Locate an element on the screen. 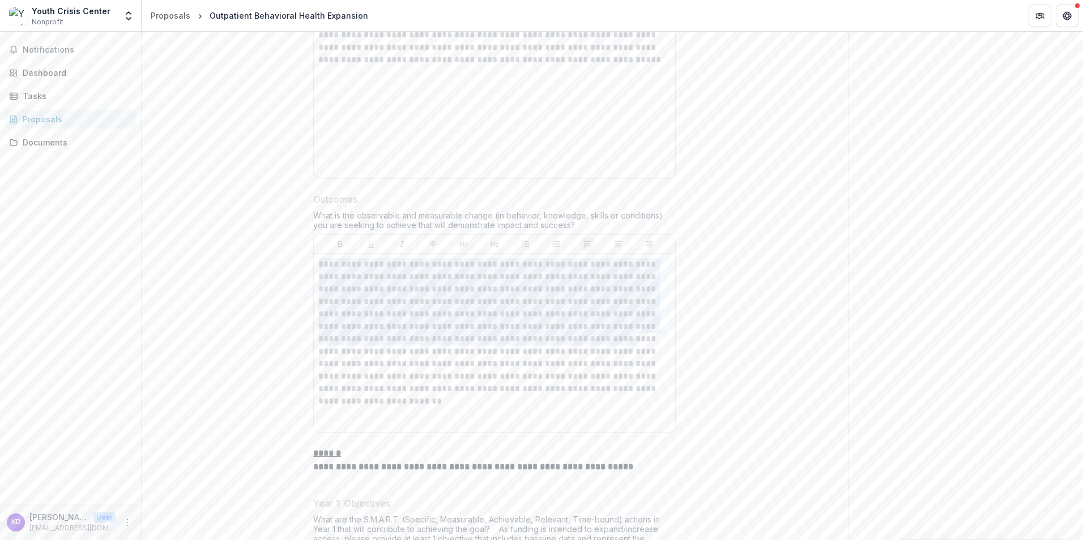 This screenshot has height=540, width=1083. button: Heading 1 is located at coordinates (464, 244).